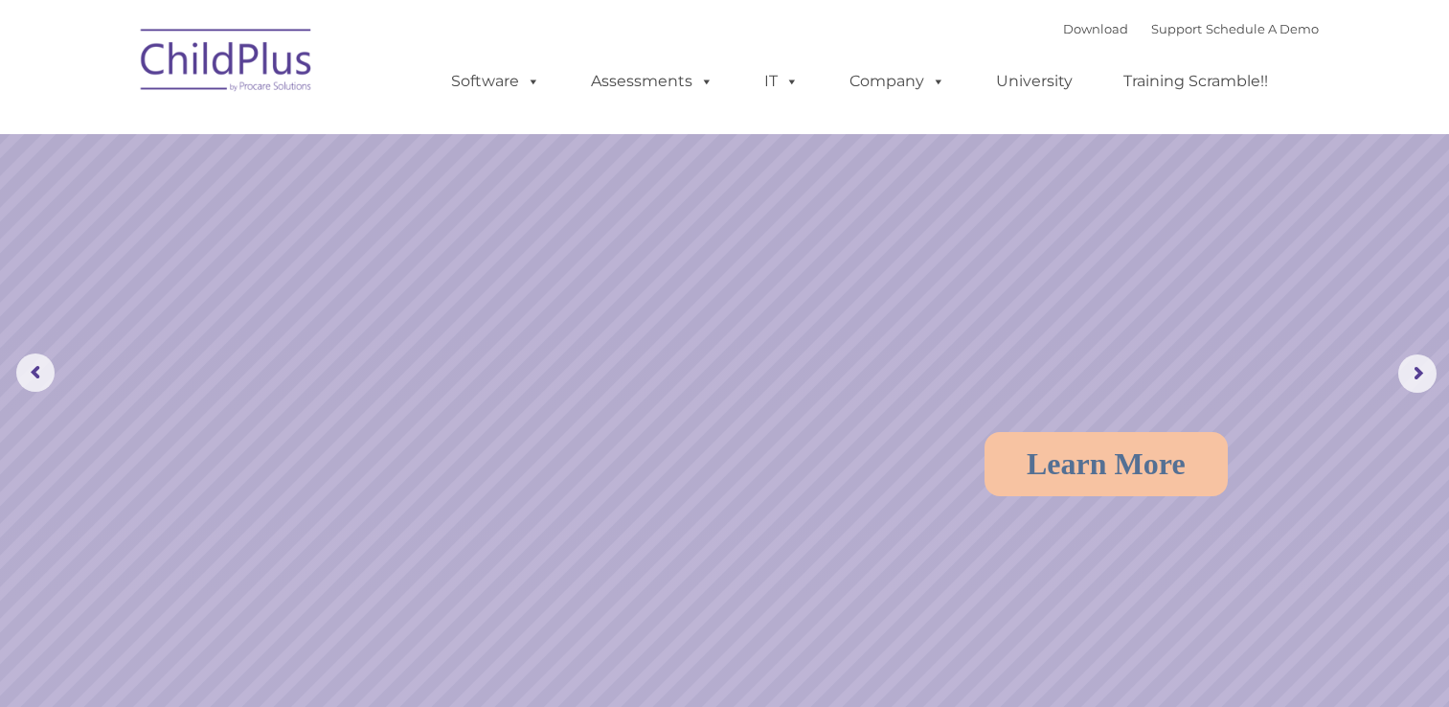  What do you see at coordinates (1195, 81) in the screenshot?
I see `a: Training Scramble!!` at bounding box center [1195, 81].